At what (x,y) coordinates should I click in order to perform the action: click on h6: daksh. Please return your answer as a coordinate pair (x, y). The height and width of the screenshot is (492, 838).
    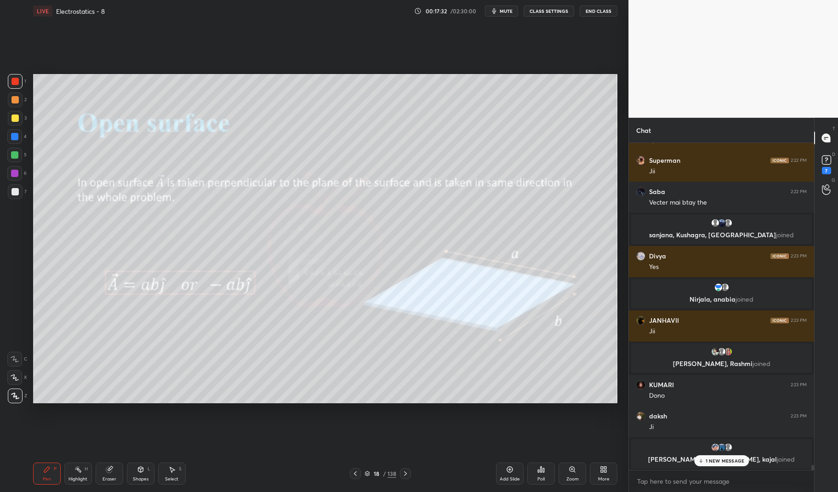
    Looking at the image, I should click on (658, 416).